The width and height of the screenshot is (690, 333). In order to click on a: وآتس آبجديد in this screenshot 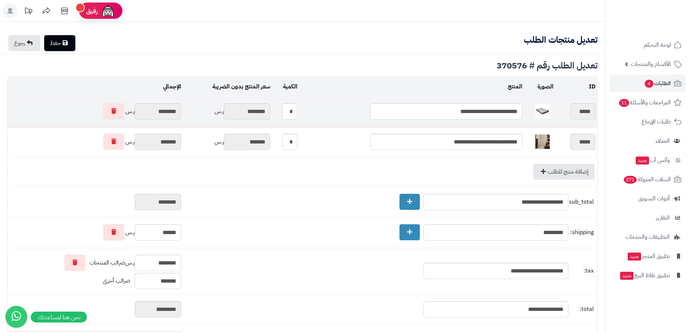, I will do `click(648, 160)`.